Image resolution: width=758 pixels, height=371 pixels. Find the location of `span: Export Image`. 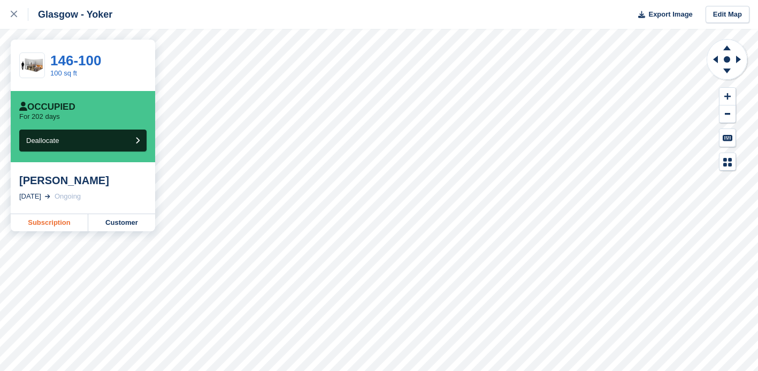

span: Export Image is located at coordinates (671, 14).